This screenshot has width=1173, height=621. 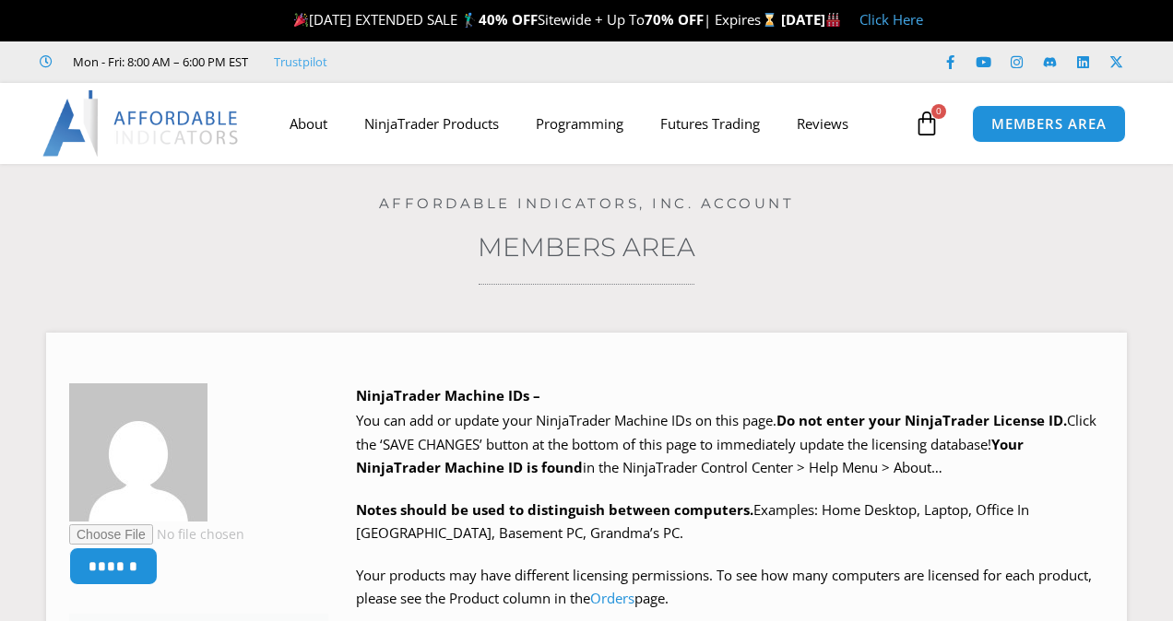 What do you see at coordinates (448, 396) in the screenshot?
I see `b: NinjaTrader Machine IDs –` at bounding box center [448, 396].